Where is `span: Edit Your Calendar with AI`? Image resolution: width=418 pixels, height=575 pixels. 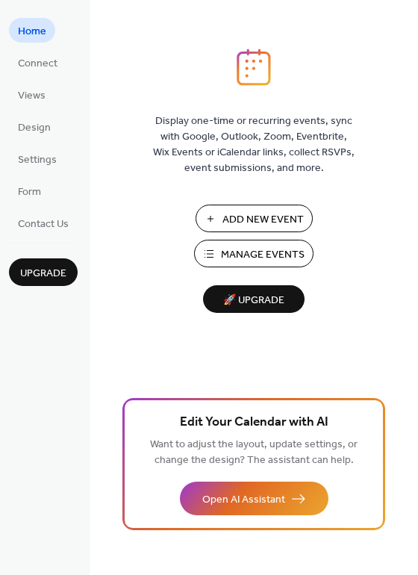 span: Edit Your Calendar with AI is located at coordinates (254, 422).